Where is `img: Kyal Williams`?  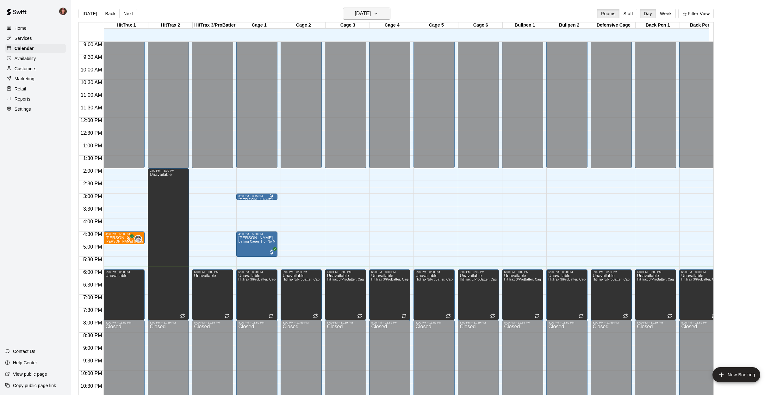 img: Kyal Williams is located at coordinates (138, 239).